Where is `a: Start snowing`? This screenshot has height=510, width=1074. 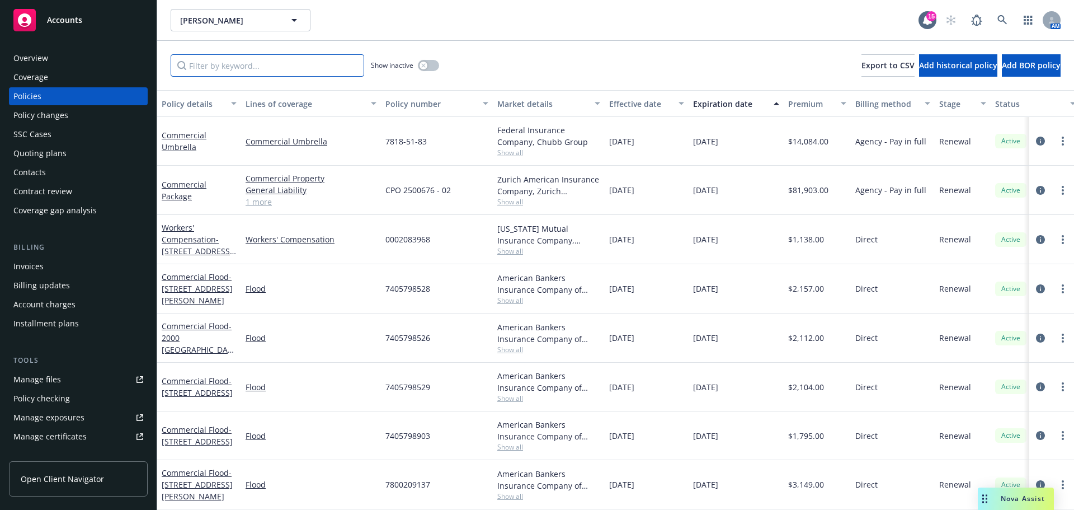 a: Start snowing is located at coordinates (951, 20).